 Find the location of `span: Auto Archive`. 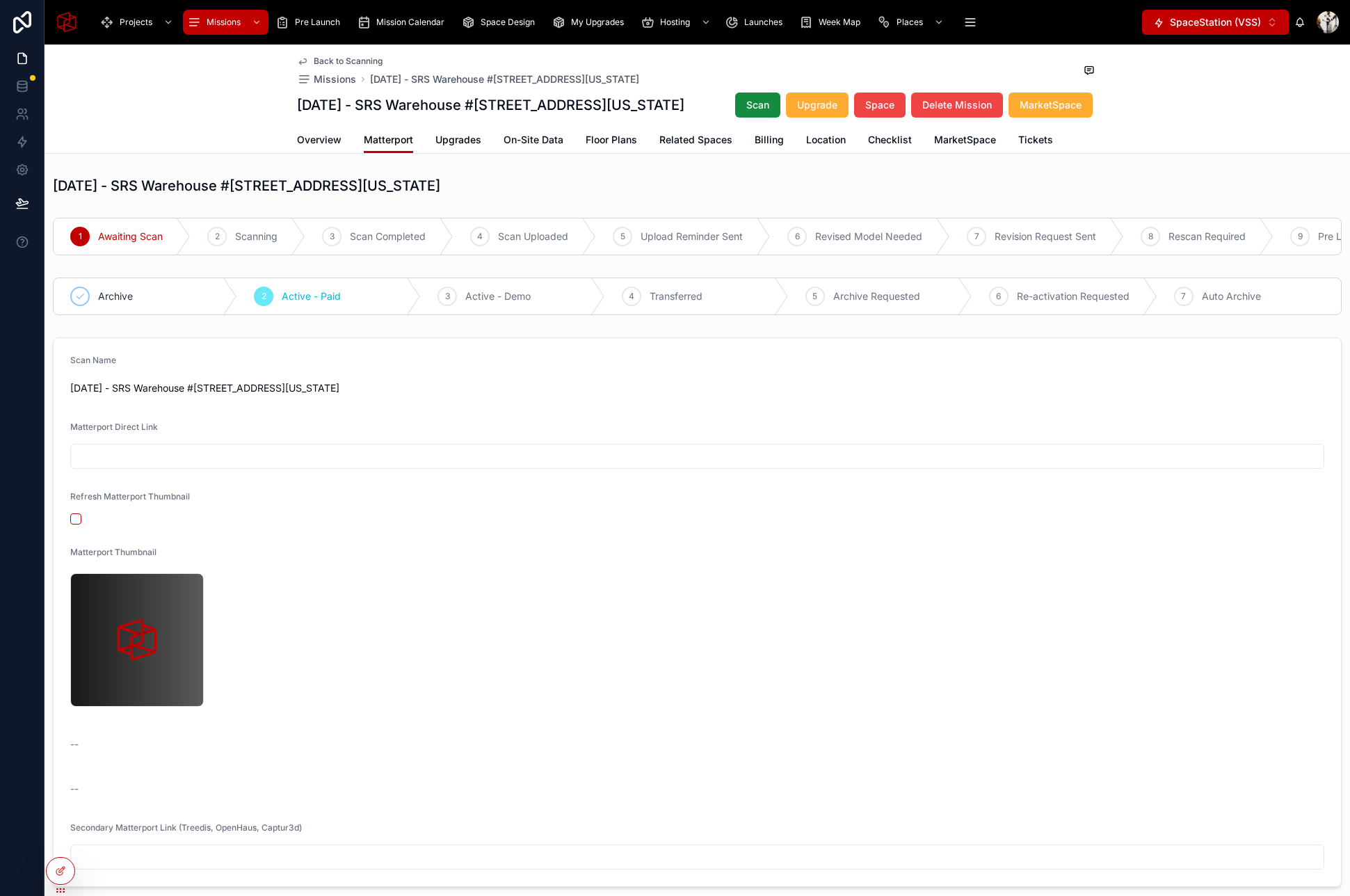

span: Auto Archive is located at coordinates (1231, 297).